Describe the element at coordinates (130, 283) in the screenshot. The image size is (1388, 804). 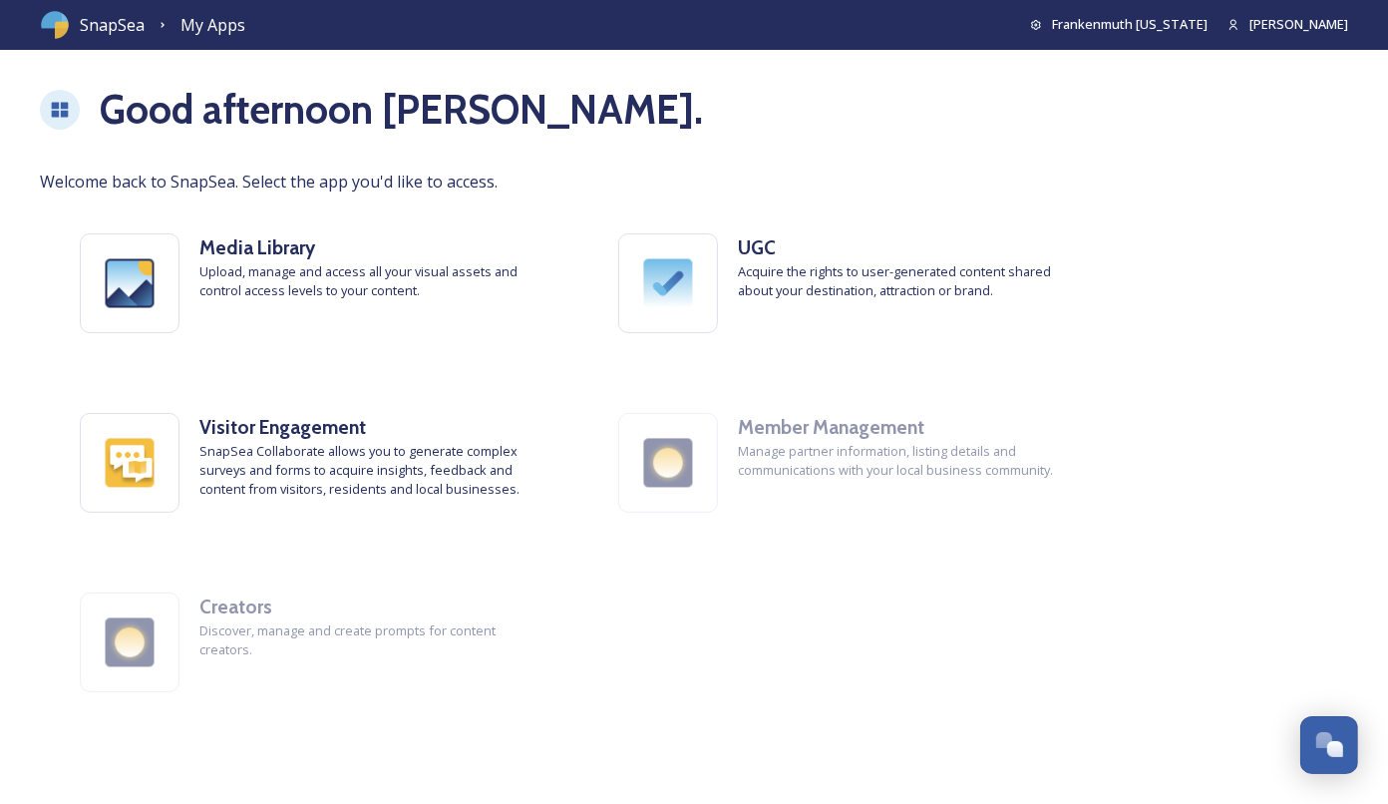
I see `img: media-library.png` at that location.